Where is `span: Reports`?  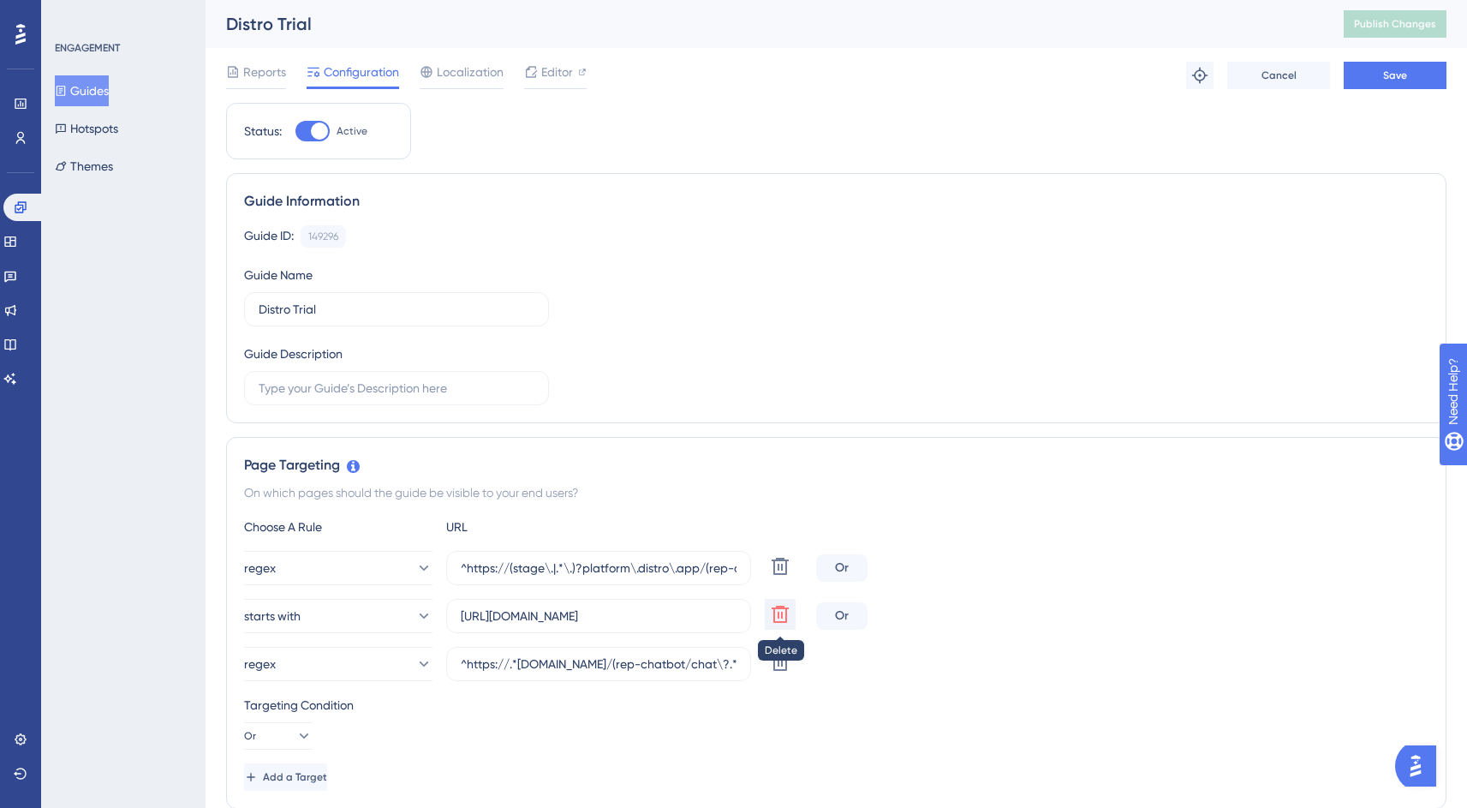 span: Reports is located at coordinates (265, 72).